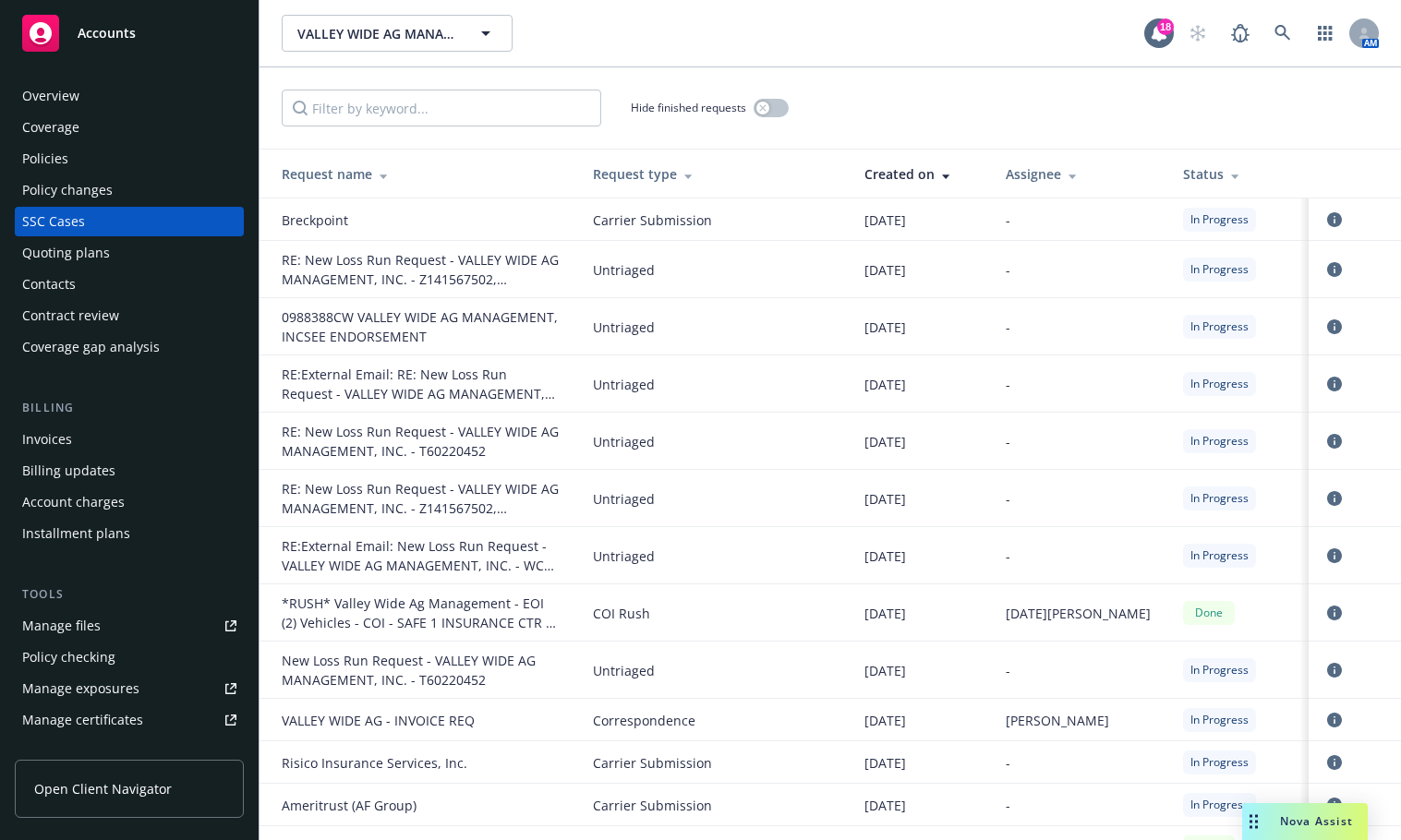 This screenshot has height=840, width=1401. I want to click on a: Quoting plans, so click(130, 253).